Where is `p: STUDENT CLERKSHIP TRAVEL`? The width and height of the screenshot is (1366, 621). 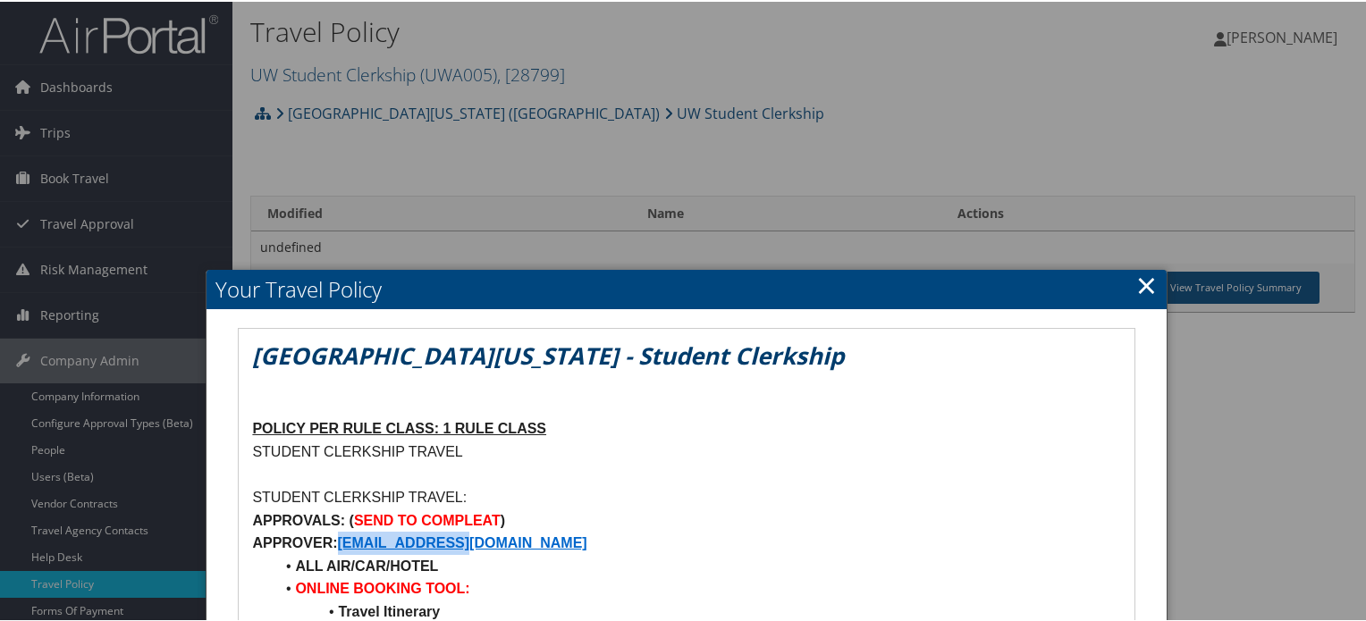
p: STUDENT CLERKSHIP TRAVEL is located at coordinates (686, 451).